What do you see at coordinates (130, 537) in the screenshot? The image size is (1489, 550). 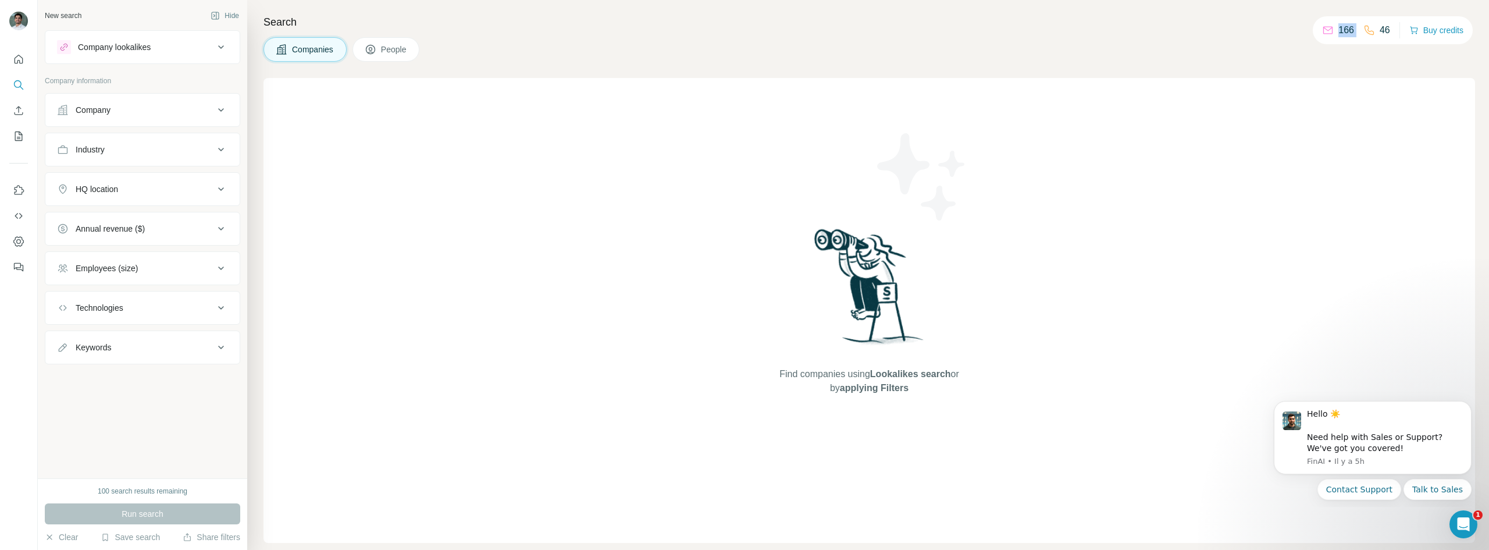 I see `button: Save search` at bounding box center [130, 537].